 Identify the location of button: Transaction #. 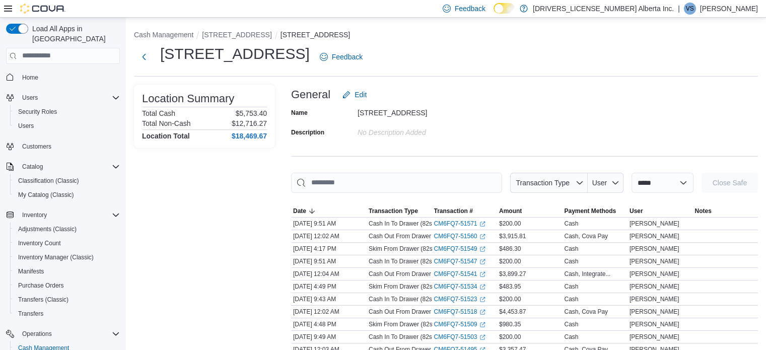
(465, 211).